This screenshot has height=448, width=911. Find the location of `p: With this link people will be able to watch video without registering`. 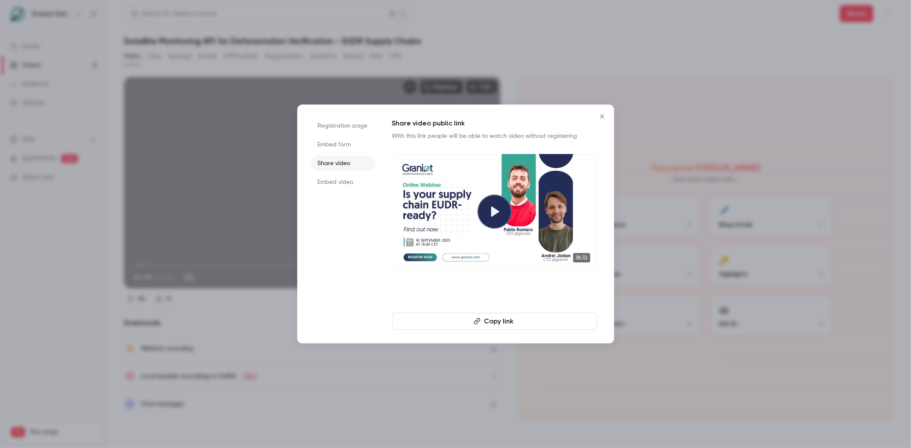

p: With this link people will be able to watch video without registering is located at coordinates (495, 136).